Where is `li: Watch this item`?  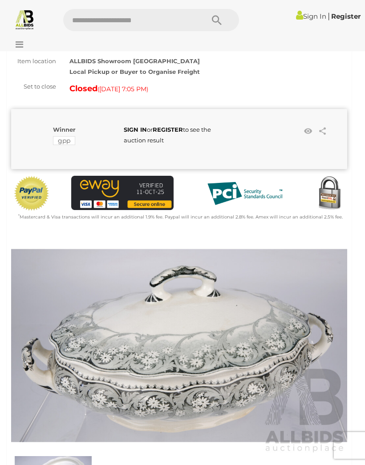
li: Watch this item is located at coordinates (308, 131).